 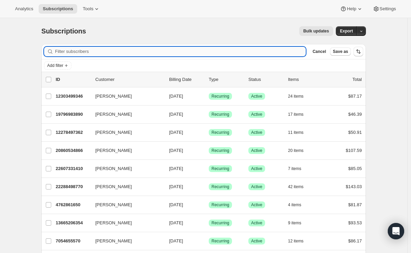 I want to click on span: $81.87, so click(x=355, y=205).